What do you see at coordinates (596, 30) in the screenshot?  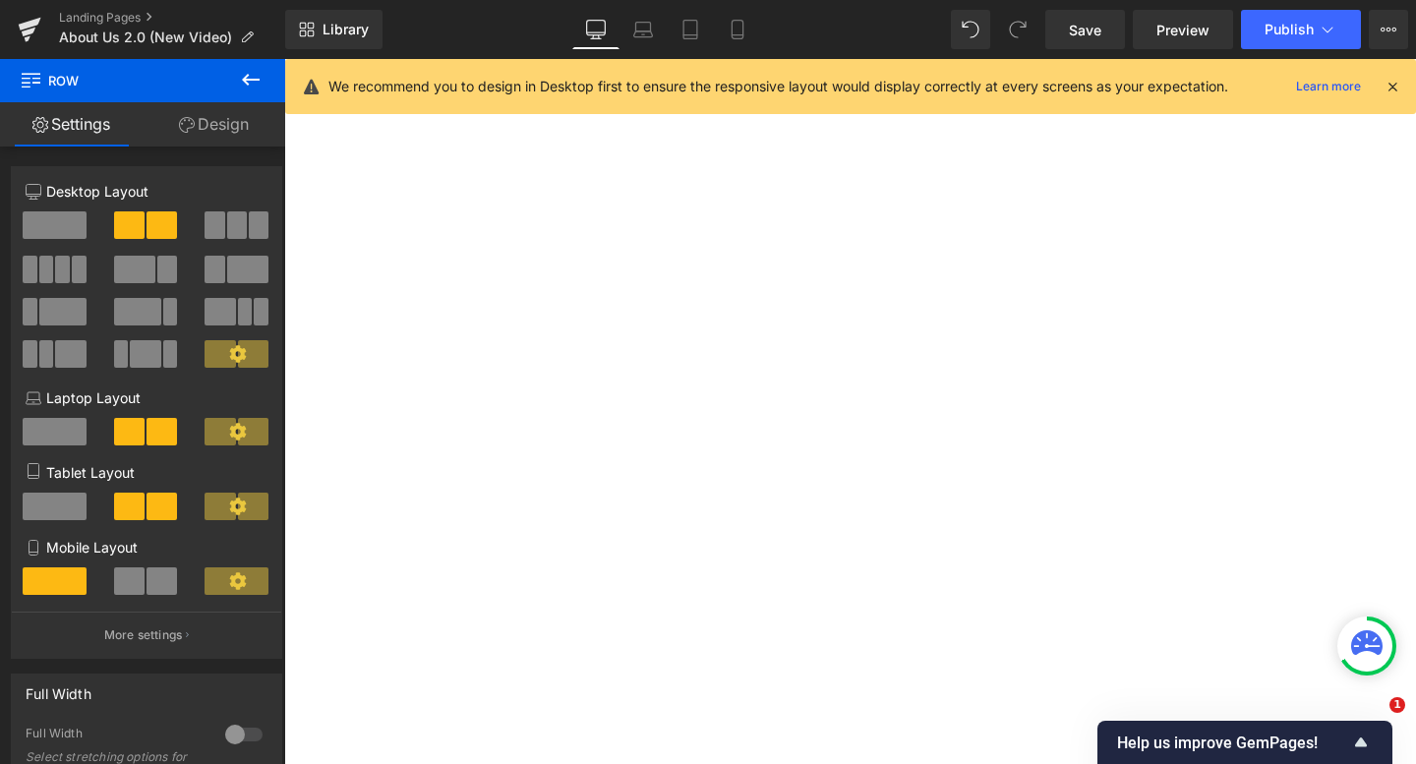 I see `a: Desktop` at bounding box center [596, 30].